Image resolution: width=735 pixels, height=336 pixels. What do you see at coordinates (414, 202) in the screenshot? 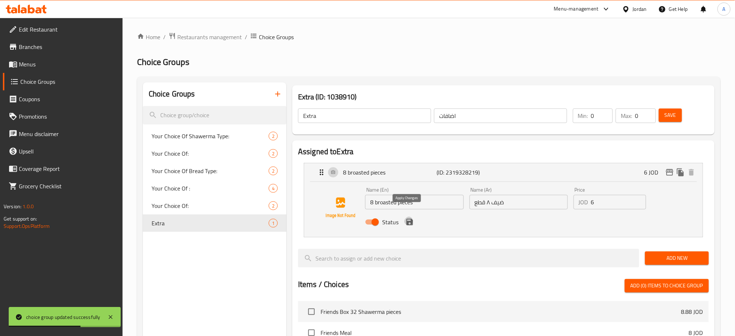
I see `input: Enter name En` at bounding box center [414, 202].